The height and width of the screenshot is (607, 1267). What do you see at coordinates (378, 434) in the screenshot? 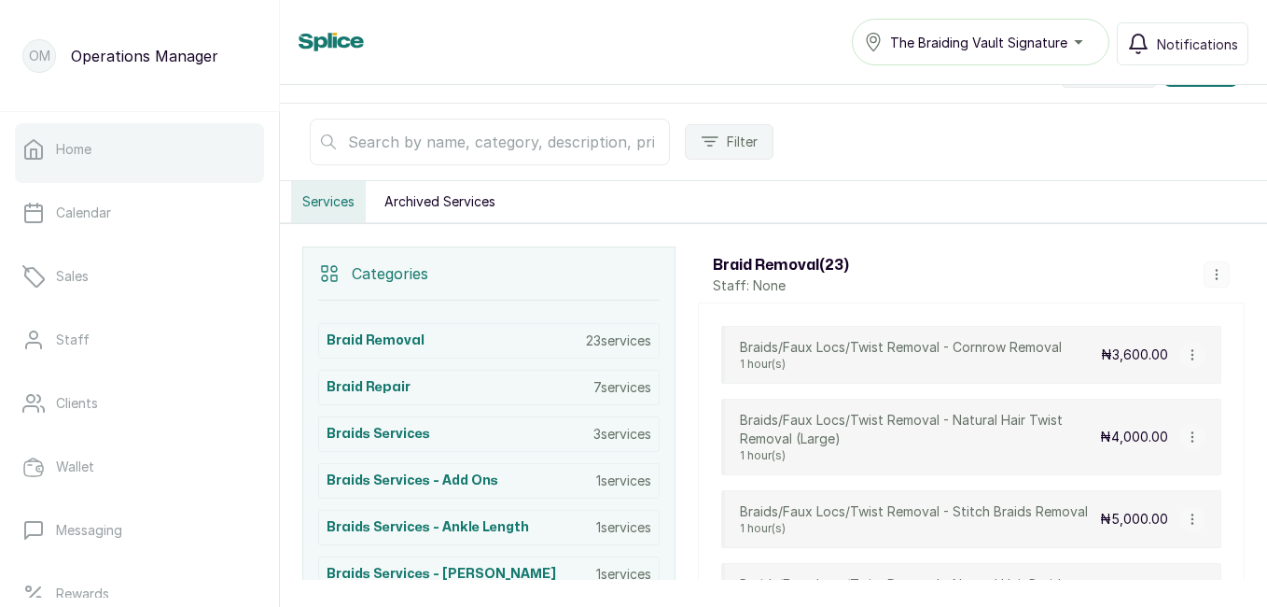
I see `h3: Braids Services` at bounding box center [378, 434].